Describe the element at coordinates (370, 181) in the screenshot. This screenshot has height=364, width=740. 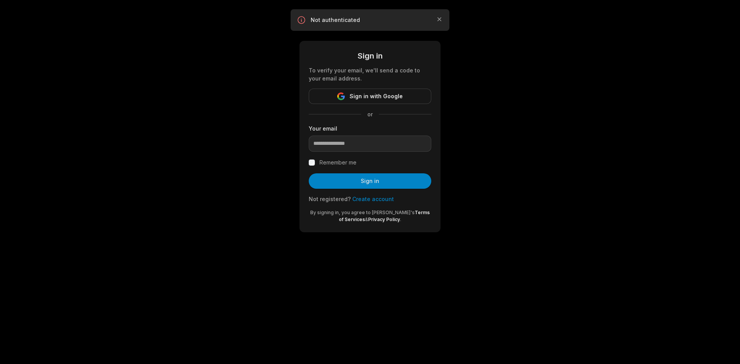
I see `button: Sign in` at that location.